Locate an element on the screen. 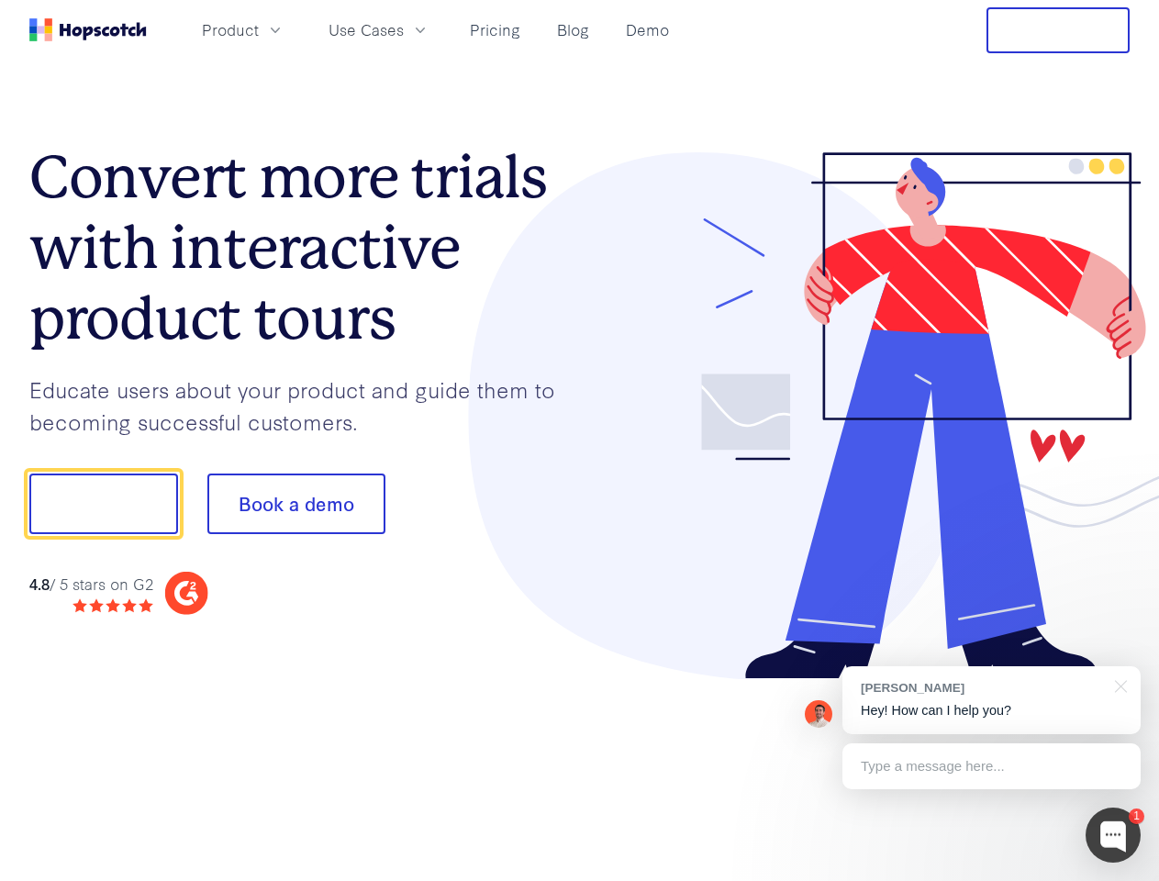 This screenshot has width=1159, height=881. span: Use Cases is located at coordinates (366, 29).